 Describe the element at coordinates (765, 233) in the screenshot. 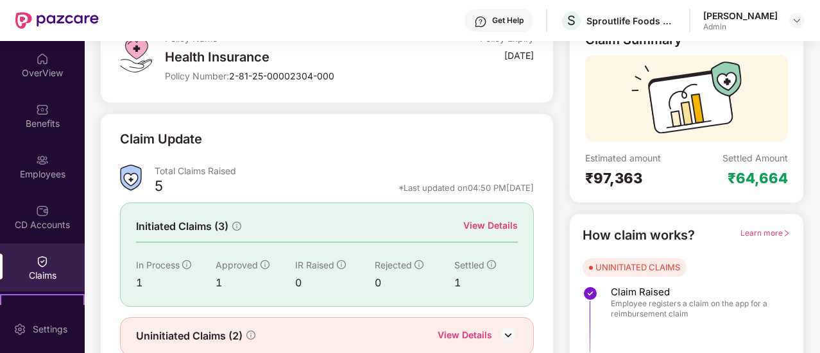

I see `span: Learn more` at that location.